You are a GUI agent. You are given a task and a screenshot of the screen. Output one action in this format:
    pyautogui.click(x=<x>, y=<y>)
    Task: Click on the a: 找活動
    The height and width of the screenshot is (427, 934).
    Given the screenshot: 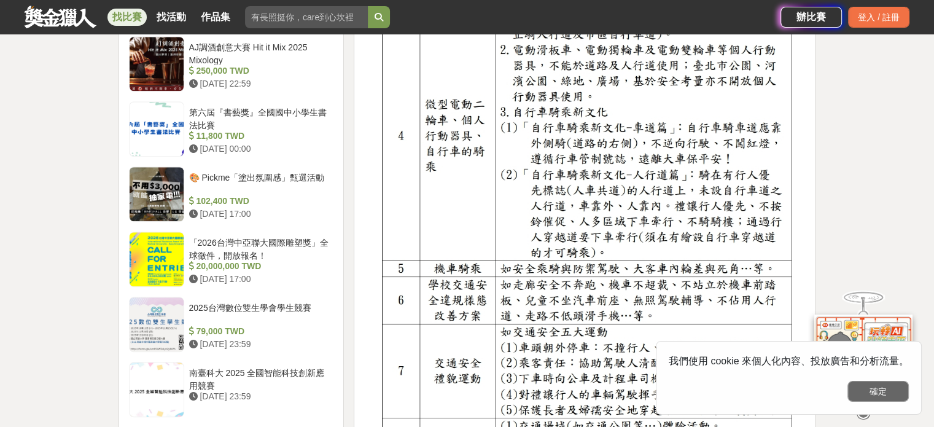 What is the action you would take?
    pyautogui.click(x=171, y=17)
    